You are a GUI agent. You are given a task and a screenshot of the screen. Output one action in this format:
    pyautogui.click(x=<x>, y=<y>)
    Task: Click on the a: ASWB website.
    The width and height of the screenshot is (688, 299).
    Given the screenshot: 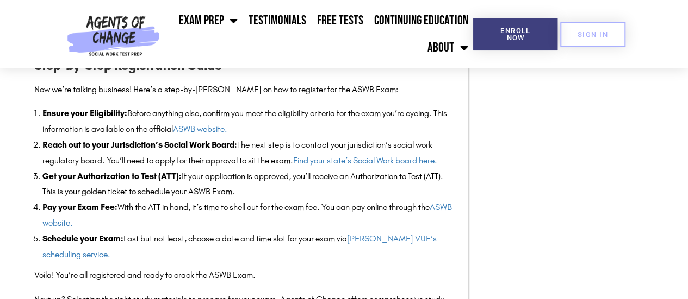 What is the action you would take?
    pyautogui.click(x=200, y=129)
    